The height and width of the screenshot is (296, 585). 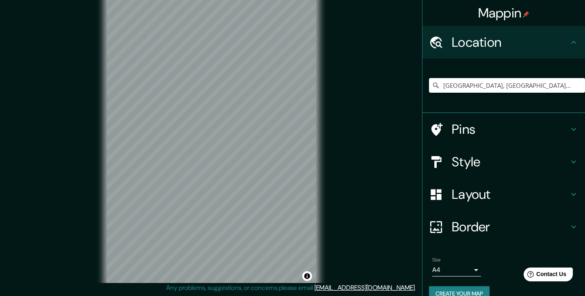 What do you see at coordinates (504, 13) in the screenshot?
I see `h4: Mappin` at bounding box center [504, 13].